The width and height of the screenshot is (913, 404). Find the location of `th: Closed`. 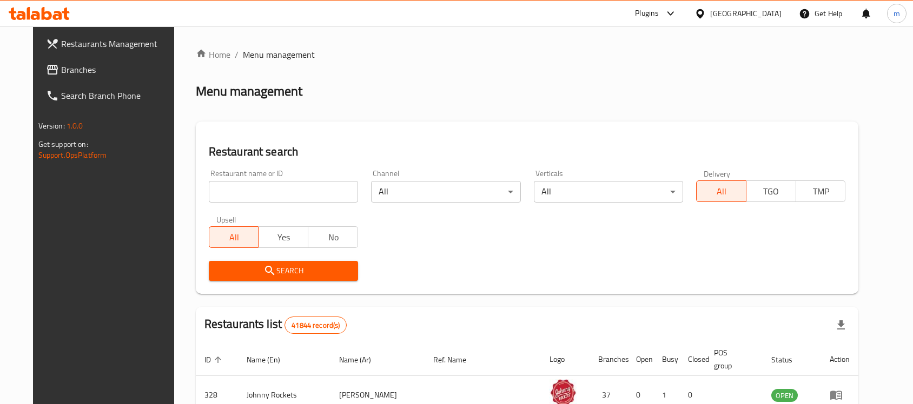

th: Closed is located at coordinates (692, 360).